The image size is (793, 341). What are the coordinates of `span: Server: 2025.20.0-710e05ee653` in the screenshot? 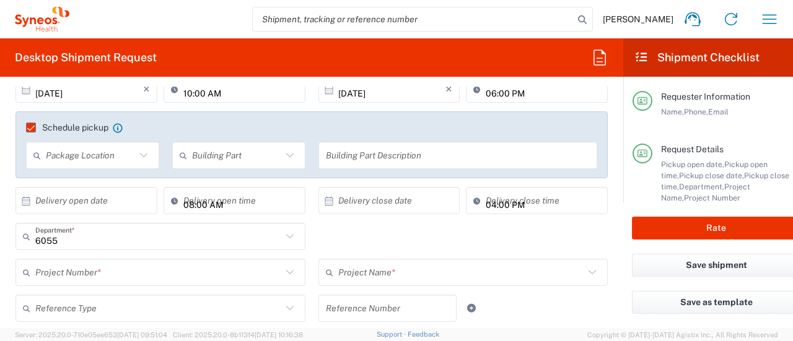 It's located at (91, 335).